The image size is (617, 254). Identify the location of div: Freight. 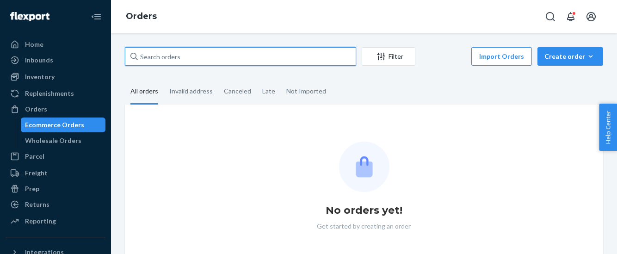
(36, 173).